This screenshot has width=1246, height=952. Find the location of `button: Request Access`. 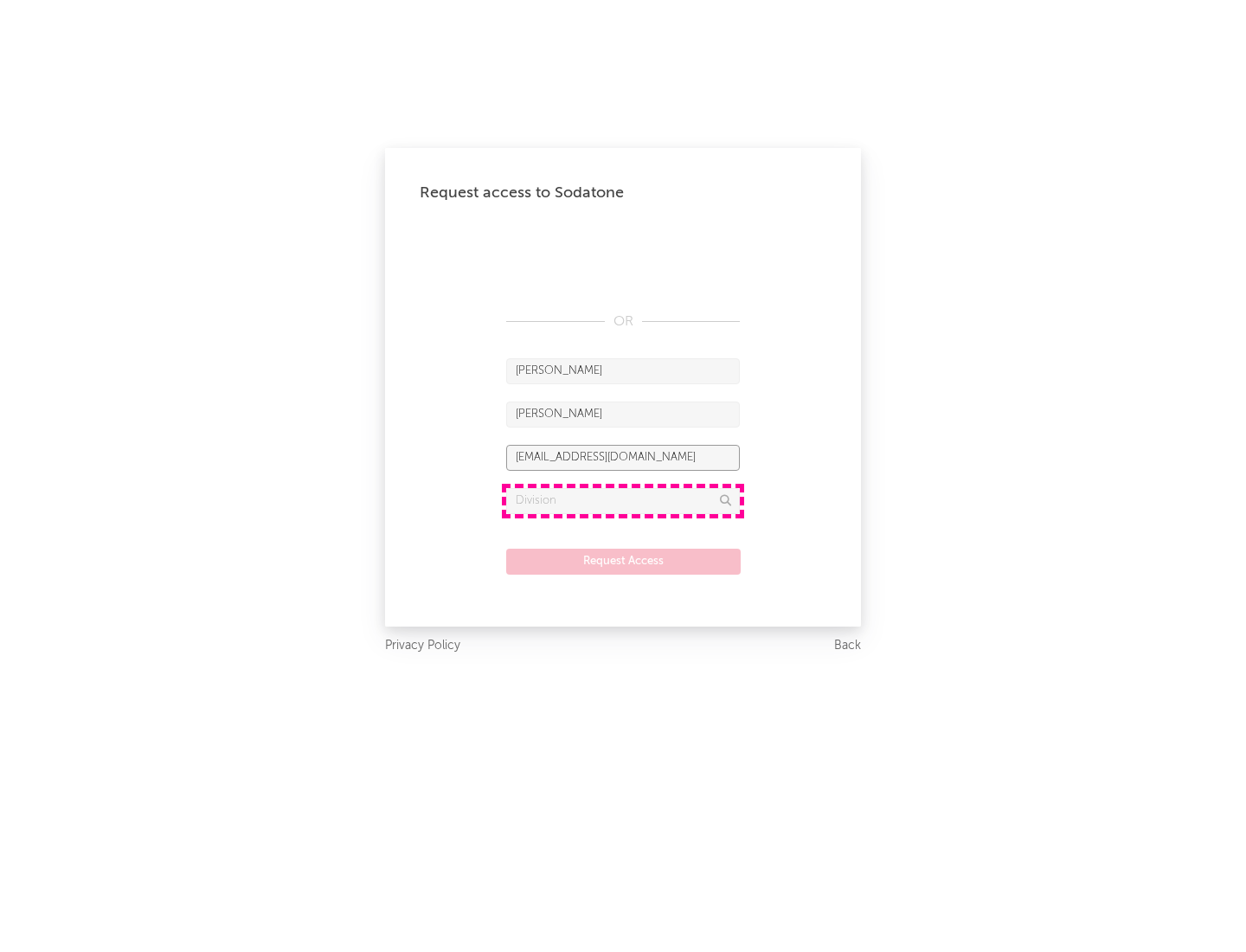

button: Request Access is located at coordinates (623, 562).